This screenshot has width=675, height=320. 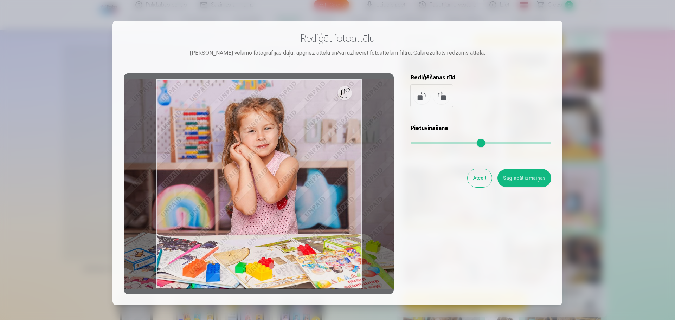 I want to click on h5: Pietuvināšana, so click(x=481, y=128).